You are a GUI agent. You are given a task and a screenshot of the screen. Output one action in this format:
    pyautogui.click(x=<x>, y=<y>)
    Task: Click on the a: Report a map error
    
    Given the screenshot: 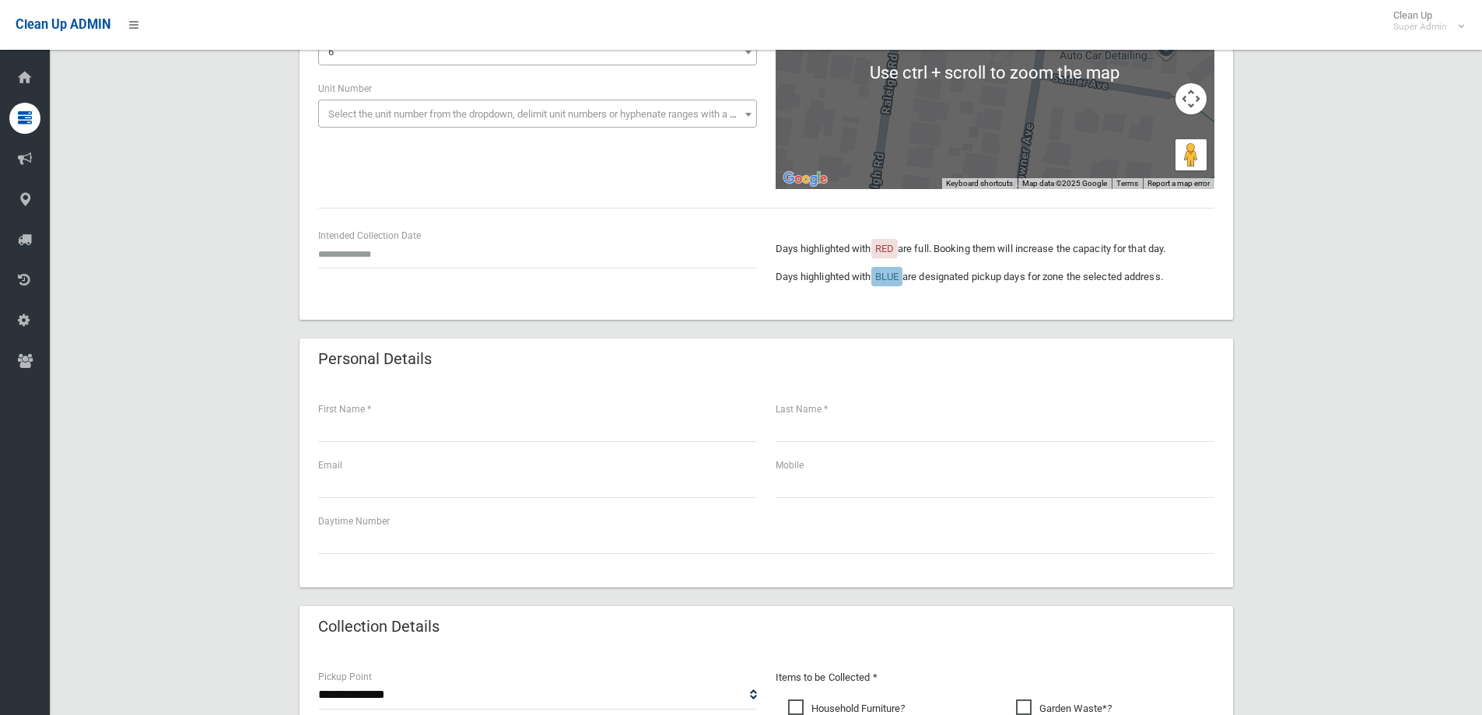 What is the action you would take?
    pyautogui.click(x=1179, y=183)
    